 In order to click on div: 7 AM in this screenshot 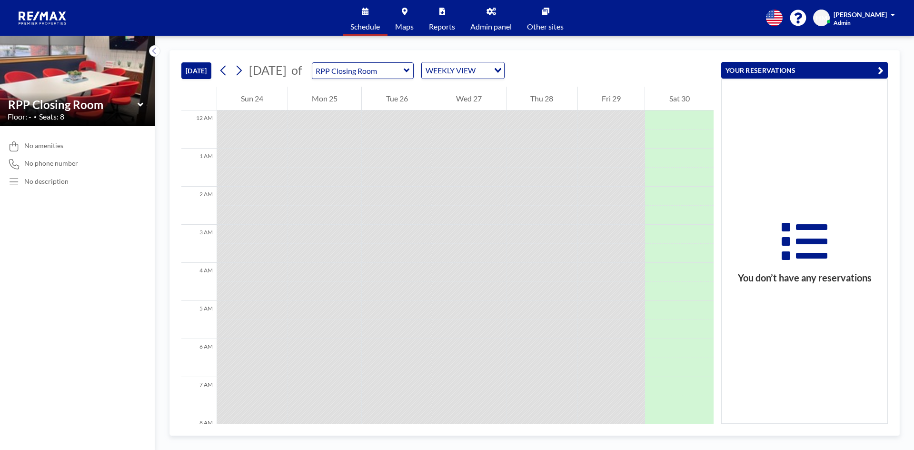, I will do `click(199, 396)`.